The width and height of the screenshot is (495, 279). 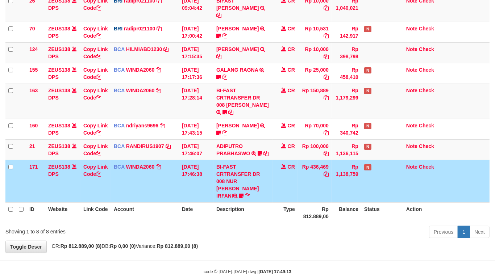 What do you see at coordinates (123, 246) in the screenshot?
I see `span: CR: DB: Variance:` at bounding box center [123, 246].